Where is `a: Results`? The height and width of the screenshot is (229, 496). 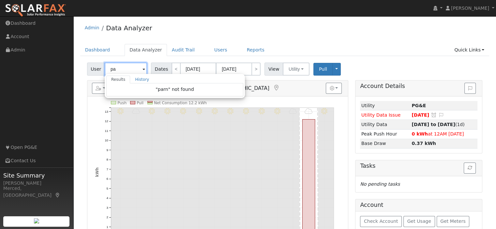 a: Results is located at coordinates (118, 80).